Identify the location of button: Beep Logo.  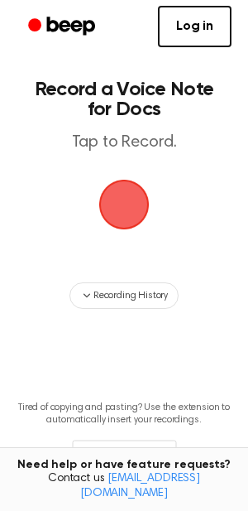
(124, 204).